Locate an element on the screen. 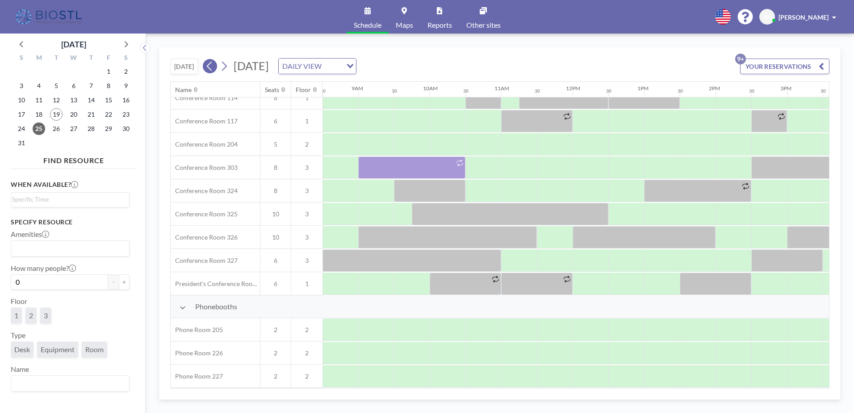 The image size is (854, 413). h4: FIND RESOURCE is located at coordinates (74, 159).